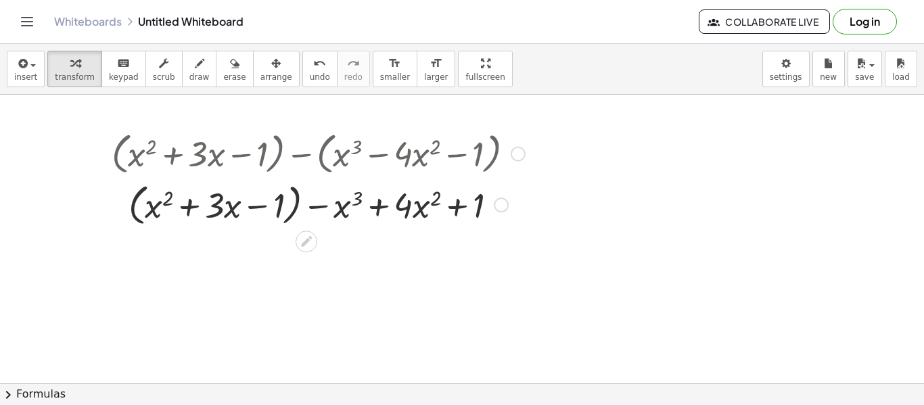  Describe the element at coordinates (276, 69) in the screenshot. I see `button: arrange` at that location.